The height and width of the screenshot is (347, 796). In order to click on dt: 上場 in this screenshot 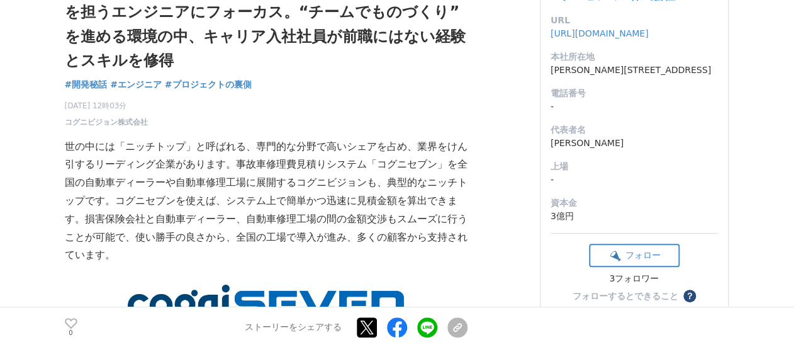, I will do `click(635, 166)`.